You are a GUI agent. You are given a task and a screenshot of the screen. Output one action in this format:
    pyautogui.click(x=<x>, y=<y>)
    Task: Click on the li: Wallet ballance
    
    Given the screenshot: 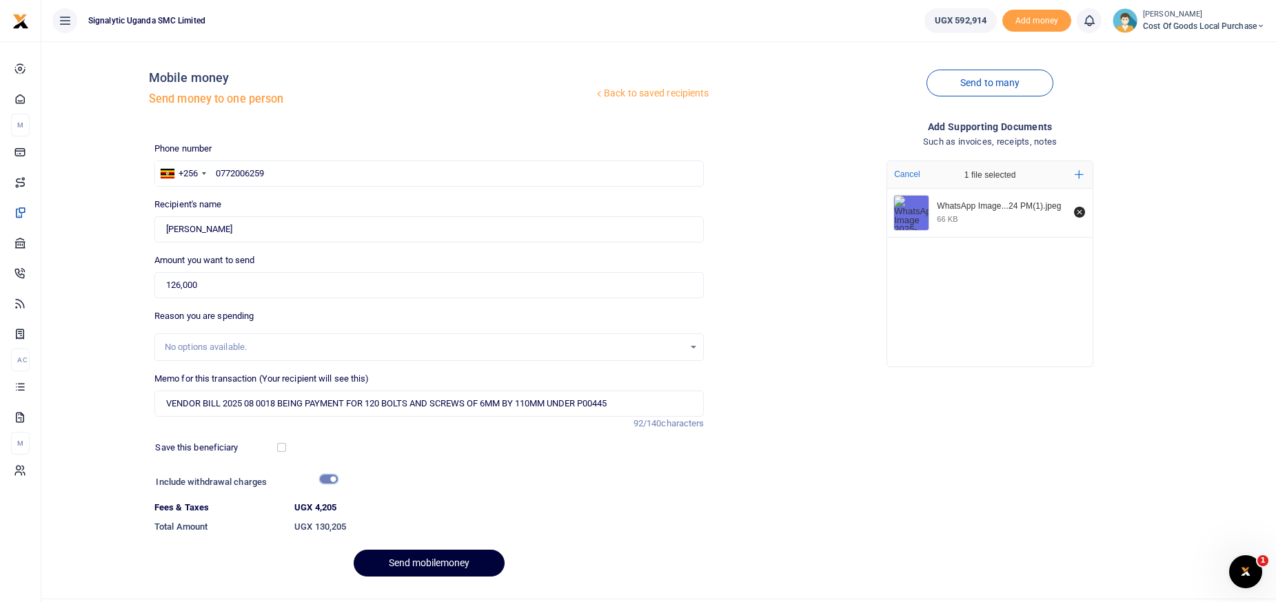 What is the action you would take?
    pyautogui.click(x=960, y=21)
    